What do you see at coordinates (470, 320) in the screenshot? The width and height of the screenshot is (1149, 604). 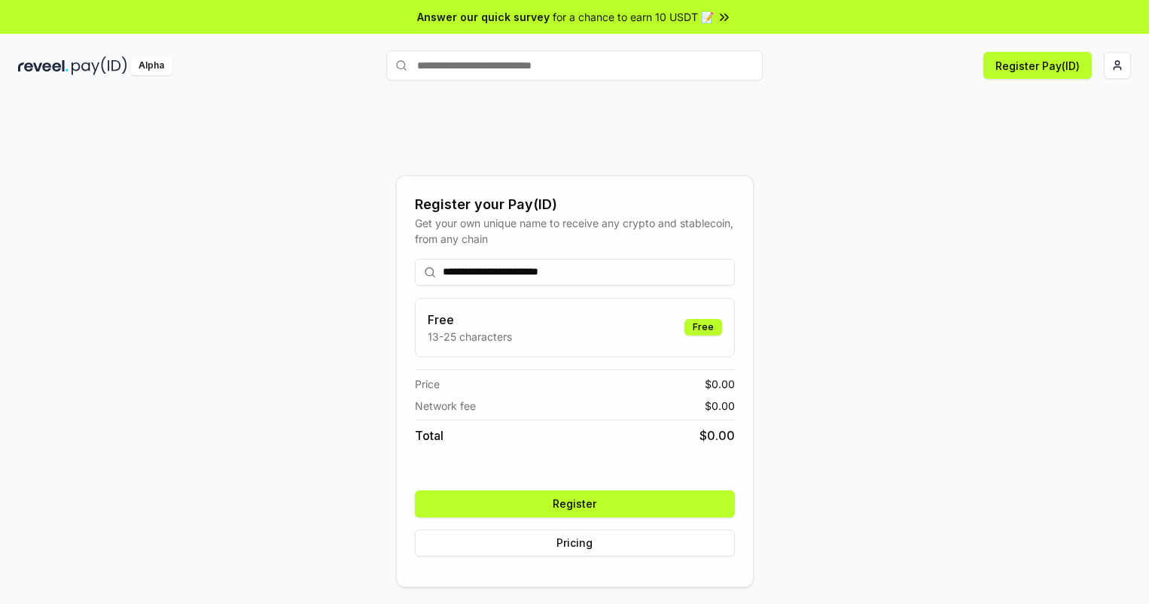 I see `h3: Free` at bounding box center [470, 320].